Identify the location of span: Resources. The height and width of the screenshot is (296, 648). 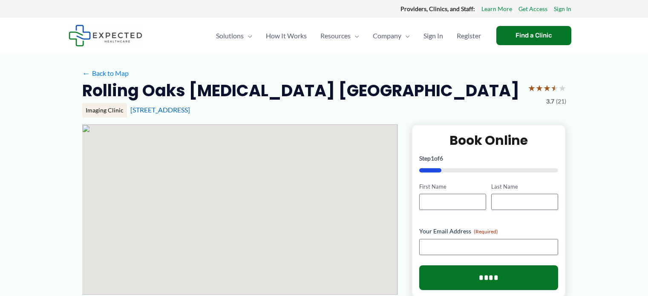
(336, 36).